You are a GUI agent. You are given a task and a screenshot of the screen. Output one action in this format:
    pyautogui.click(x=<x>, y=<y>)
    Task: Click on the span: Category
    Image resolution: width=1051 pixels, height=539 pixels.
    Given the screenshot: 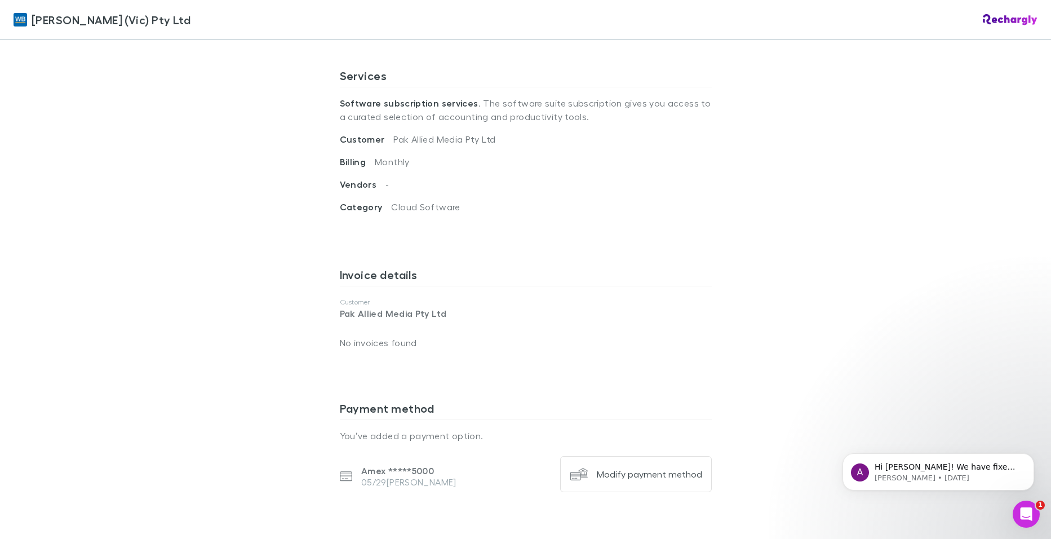 What is the action you would take?
    pyautogui.click(x=366, y=207)
    